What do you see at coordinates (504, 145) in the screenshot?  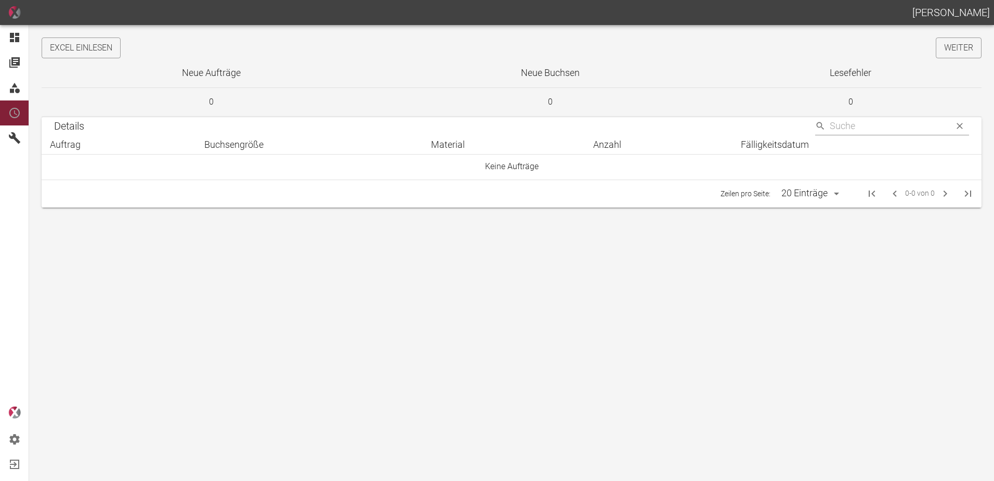 I see `div: Material` at bounding box center [504, 145].